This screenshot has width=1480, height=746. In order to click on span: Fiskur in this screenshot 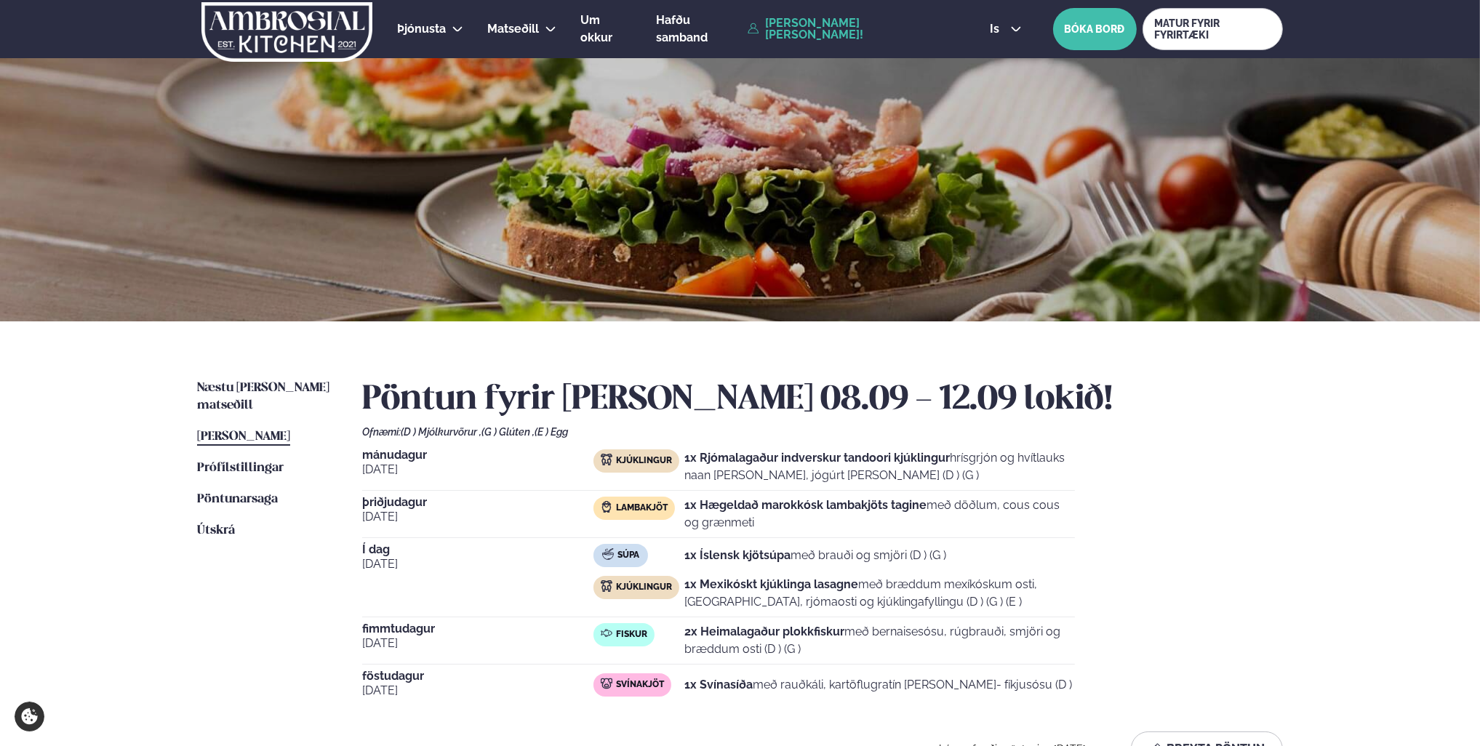, I will do `click(631, 635)`.